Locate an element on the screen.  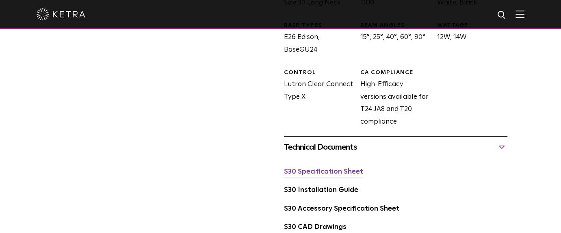
div: High-Efficacy versions available for T24 JA8 and T20 compliance is located at coordinates (393, 98).